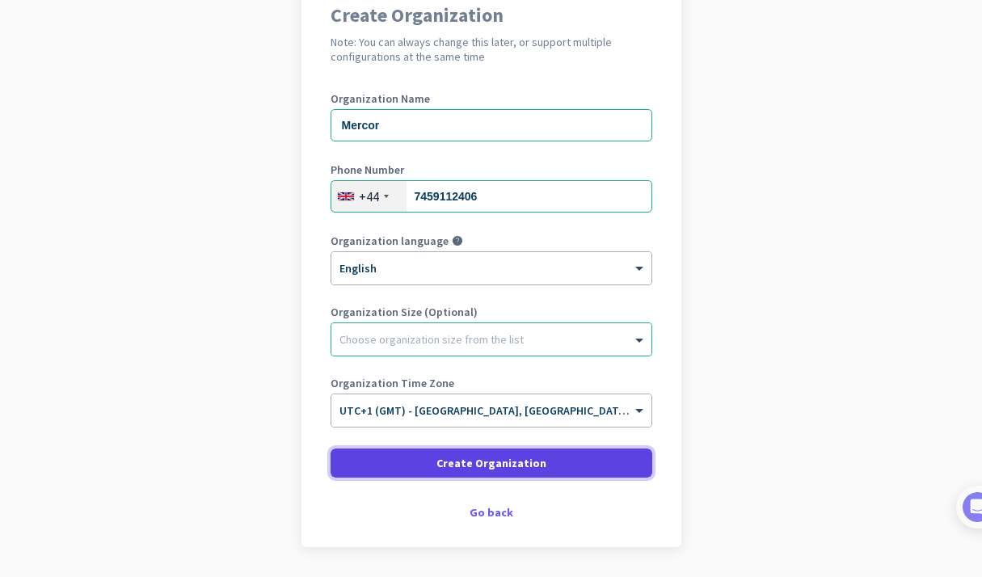 The height and width of the screenshot is (577, 982). I want to click on label: Organization language, so click(390, 241).